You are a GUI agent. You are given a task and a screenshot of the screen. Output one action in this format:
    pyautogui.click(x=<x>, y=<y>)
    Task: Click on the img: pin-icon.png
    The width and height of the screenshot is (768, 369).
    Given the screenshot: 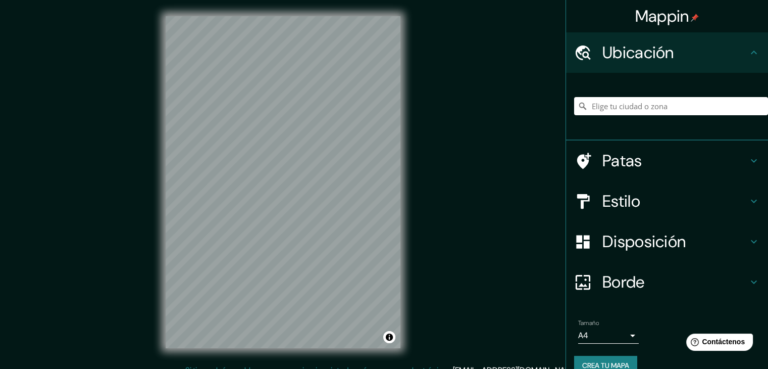 What is the action you would take?
    pyautogui.click(x=695, y=18)
    